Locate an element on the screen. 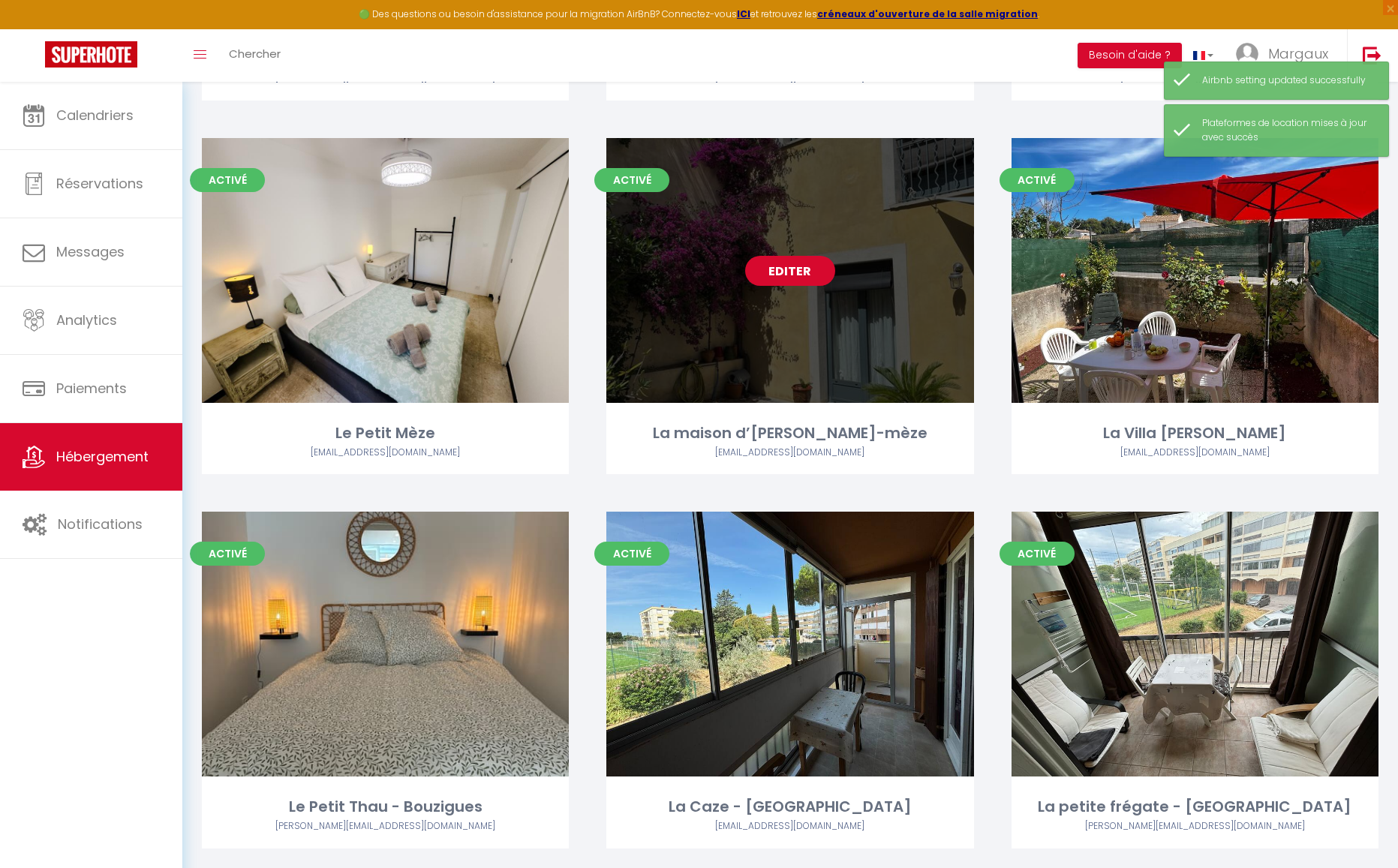 This screenshot has height=868, width=1398. img: logout is located at coordinates (1372, 55).